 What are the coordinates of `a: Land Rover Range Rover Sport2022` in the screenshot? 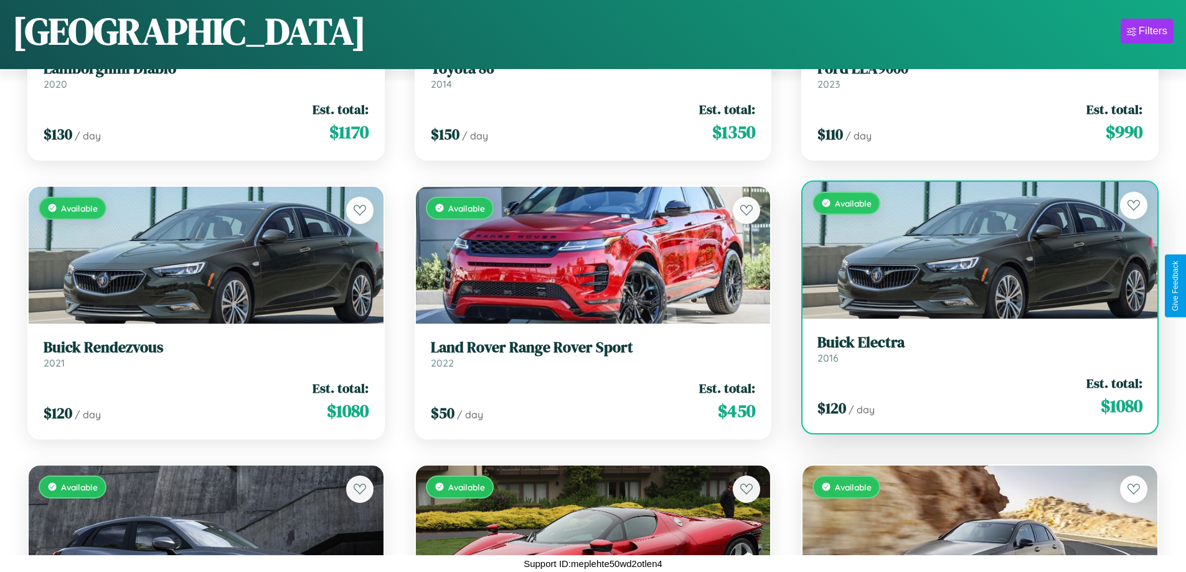 It's located at (593, 354).